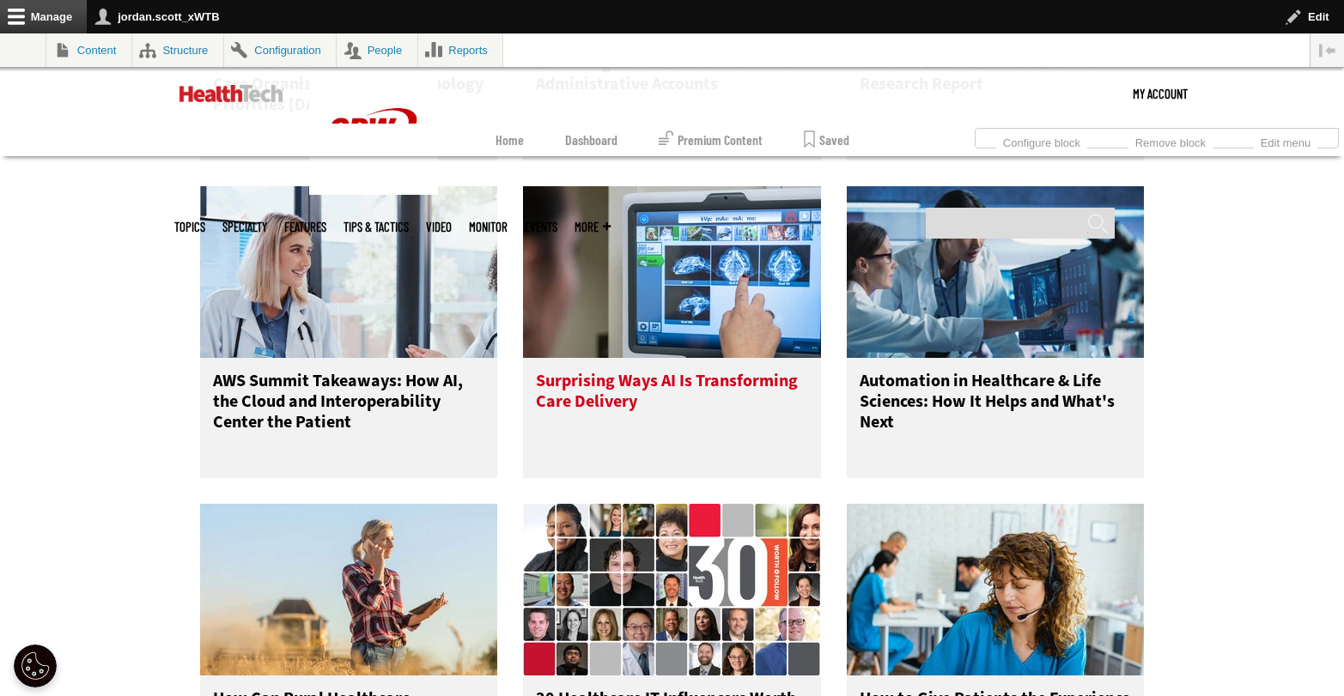  I want to click on a: Remove block, so click(1170, 141).